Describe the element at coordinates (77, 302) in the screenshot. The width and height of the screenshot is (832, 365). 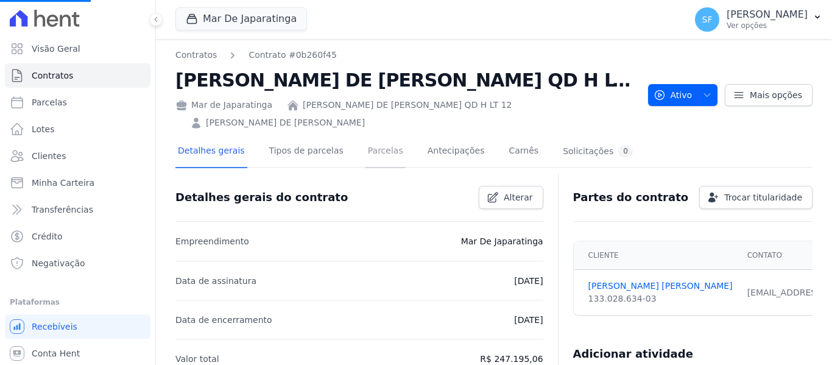
I see `div: Plataformas` at that location.